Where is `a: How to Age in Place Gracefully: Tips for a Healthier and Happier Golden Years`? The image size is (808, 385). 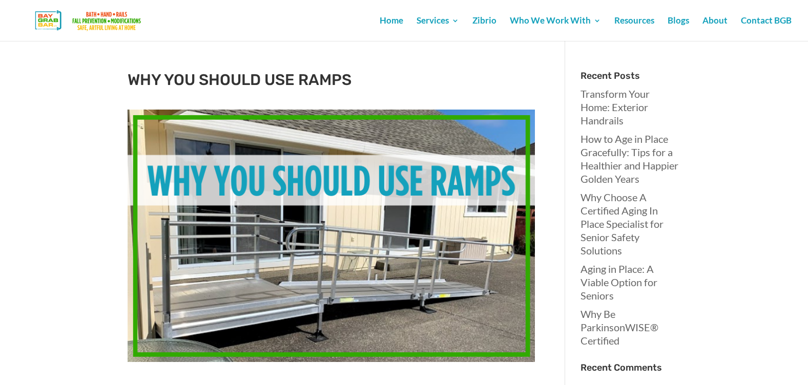
a: How to Age in Place Gracefully: Tips for a Healthier and Happier Golden Years is located at coordinates (629, 159).